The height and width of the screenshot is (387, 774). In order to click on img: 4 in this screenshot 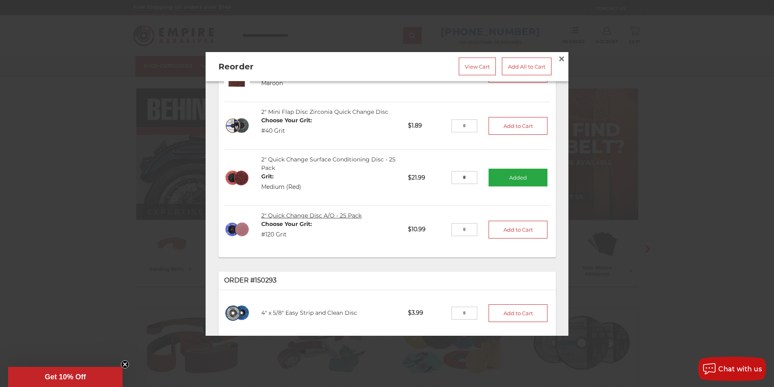, I will do `click(237, 313)`.